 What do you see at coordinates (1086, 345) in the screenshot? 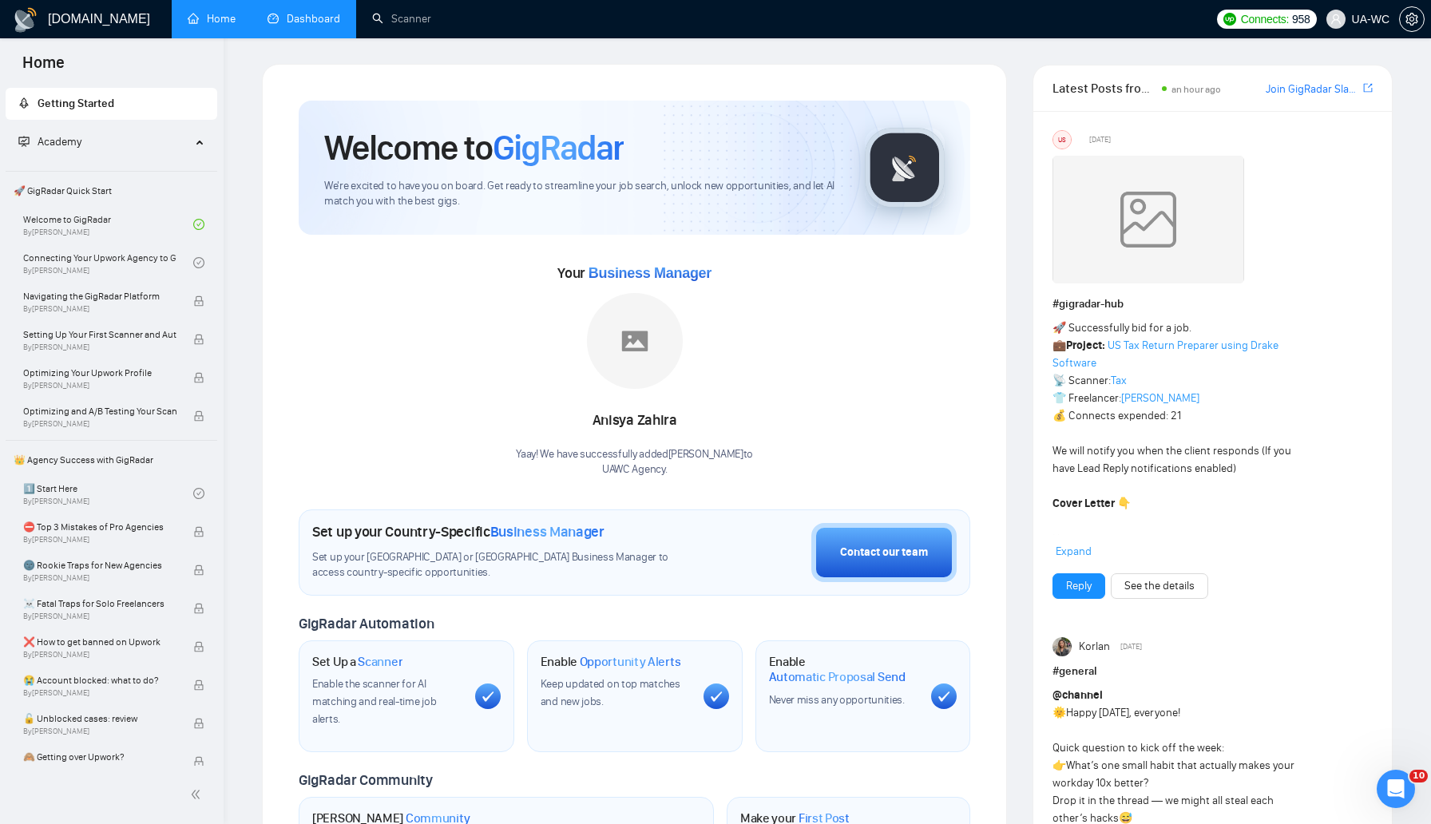
I see `strong: Project:` at bounding box center [1086, 345].